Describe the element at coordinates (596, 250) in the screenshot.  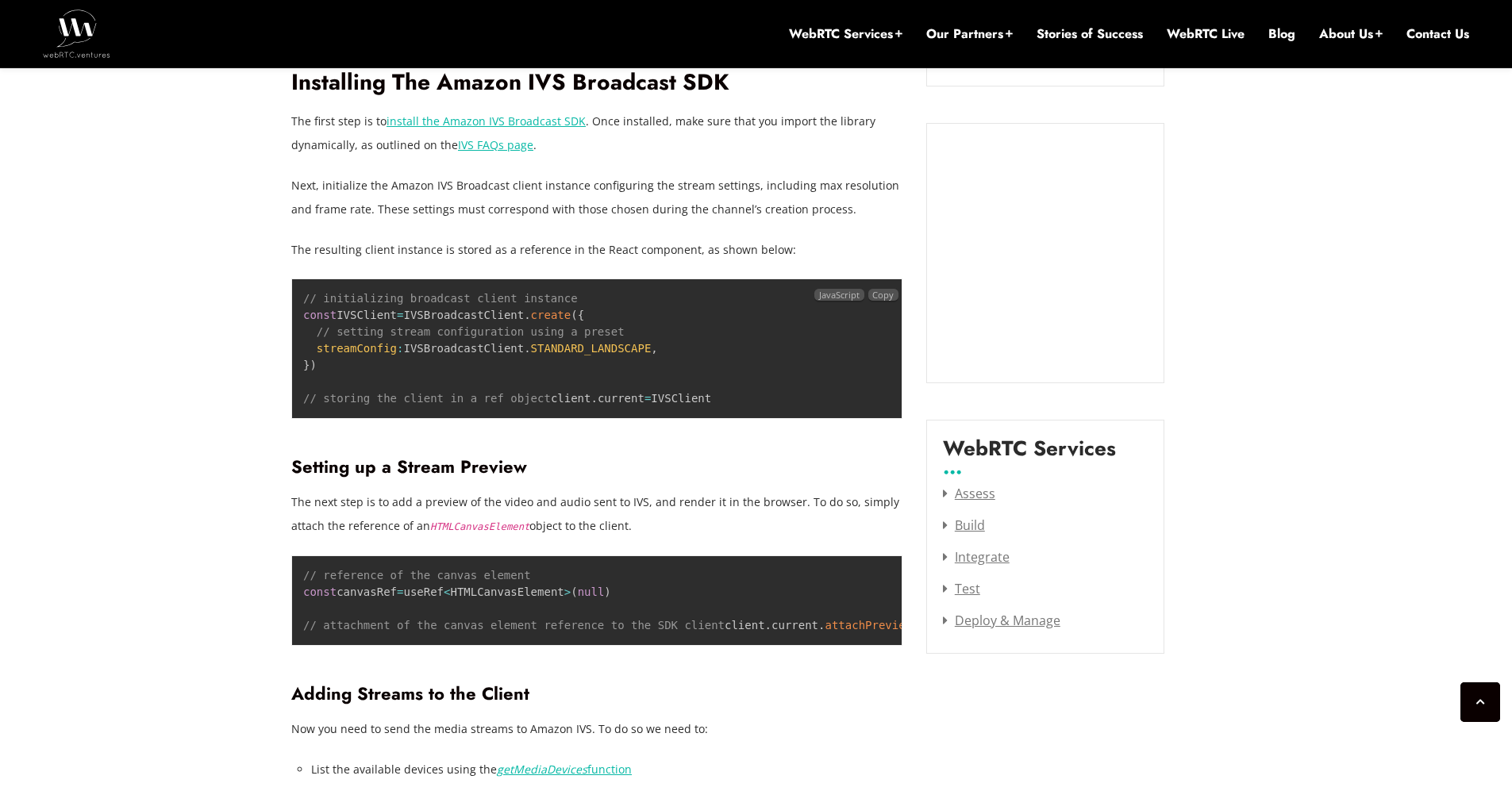
I see `p: The resulting client instance is stored as a reference in the React component, as shown below:` at that location.